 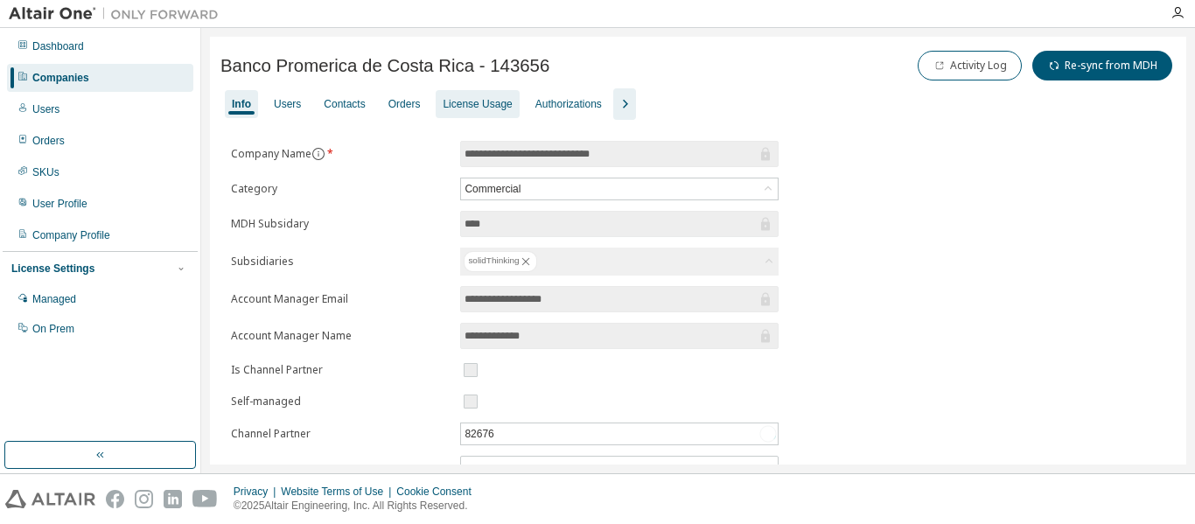 I want to click on div: Authorizations, so click(x=569, y=104).